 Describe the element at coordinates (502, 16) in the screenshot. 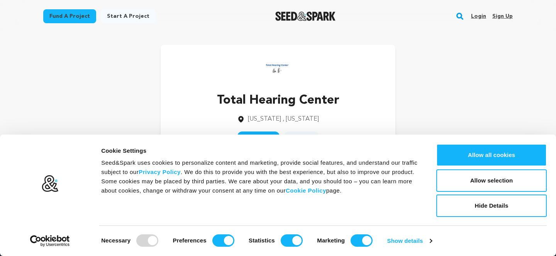

I see `a: Sign up` at that location.